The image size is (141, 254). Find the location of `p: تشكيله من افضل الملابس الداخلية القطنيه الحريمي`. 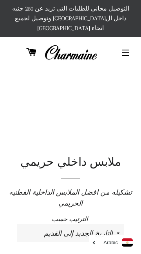

p: تشكيله من افضل الملابس الداخلية القطنيه الحريمي is located at coordinates (70, 198).